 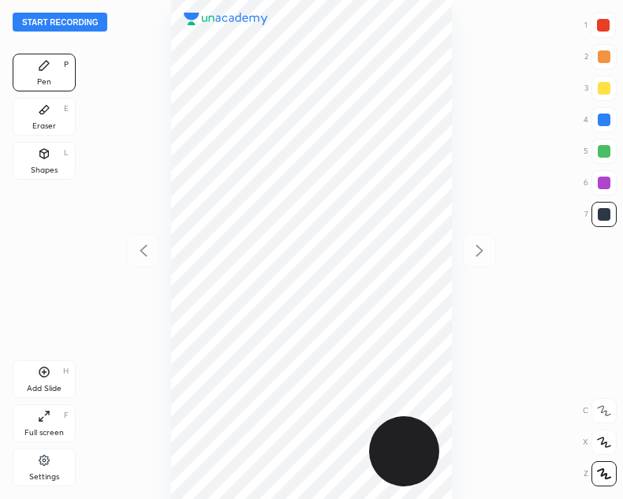 I want to click on button: Start recording, so click(x=60, y=22).